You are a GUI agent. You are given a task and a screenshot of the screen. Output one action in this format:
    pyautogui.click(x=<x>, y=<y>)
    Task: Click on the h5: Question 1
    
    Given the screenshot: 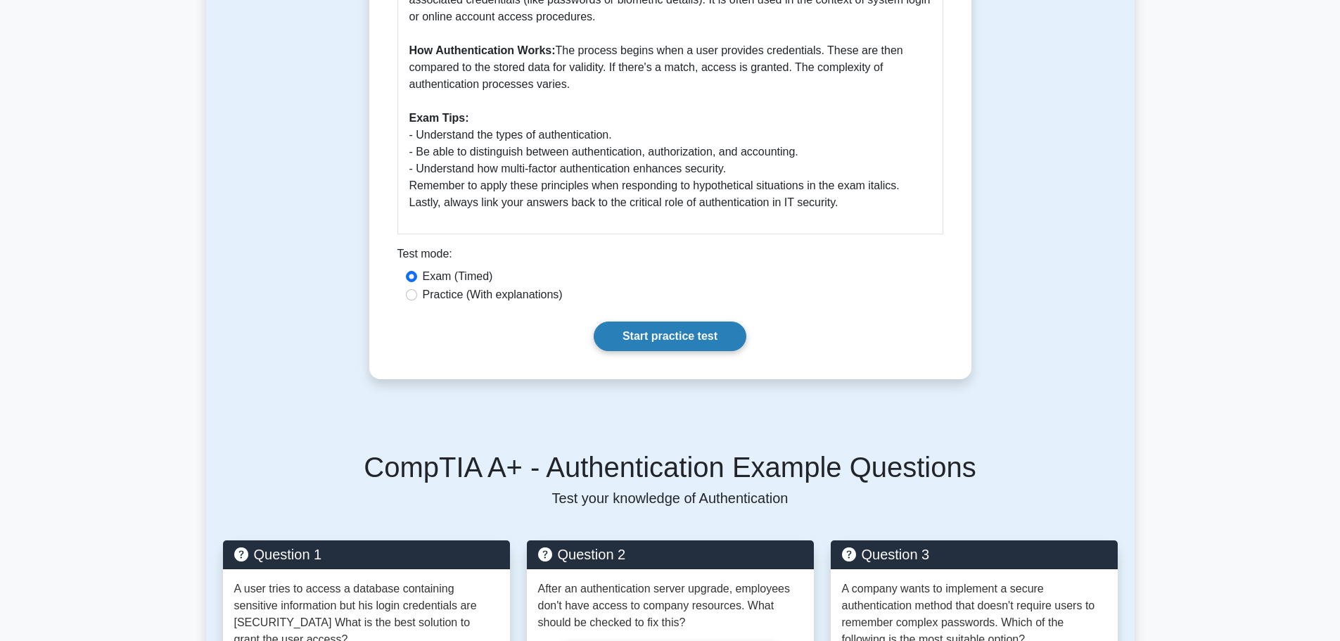 What is the action you would take?
    pyautogui.click(x=367, y=554)
    